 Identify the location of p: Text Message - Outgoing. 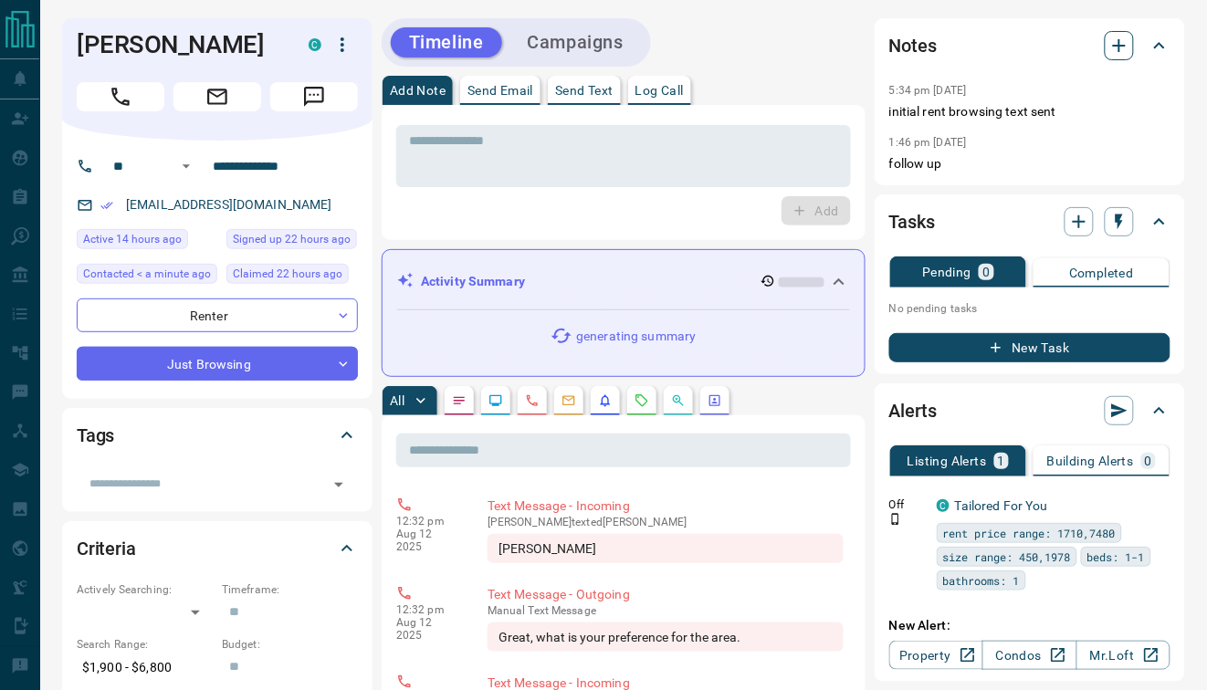
(665, 594).